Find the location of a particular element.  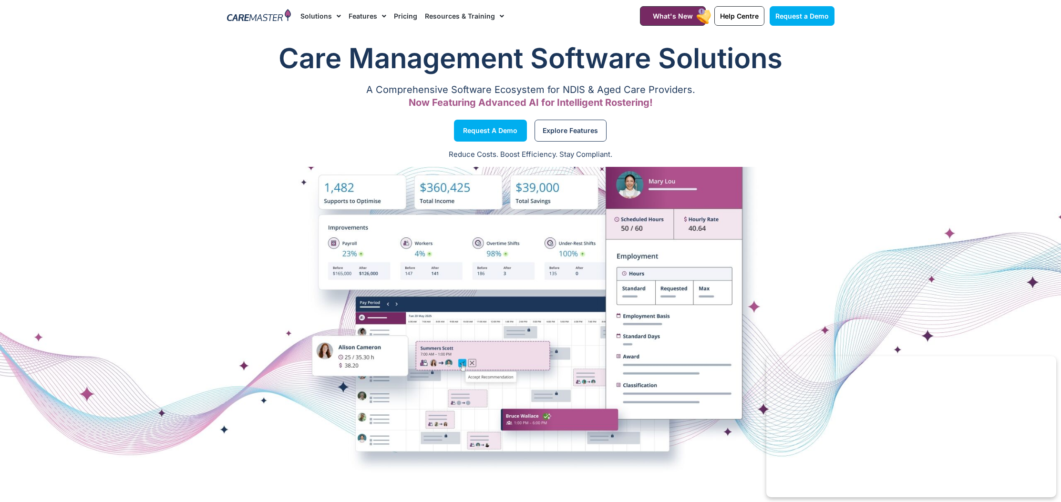

a: Explore Features is located at coordinates (570, 131).